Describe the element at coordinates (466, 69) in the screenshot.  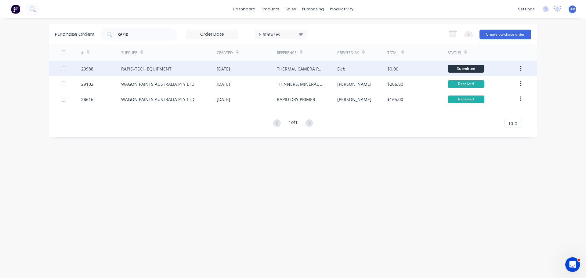
I see `div: Submitted` at that location.